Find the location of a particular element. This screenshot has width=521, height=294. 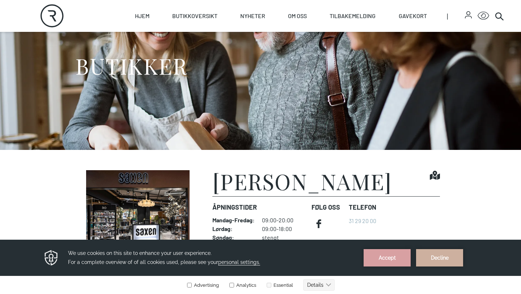

h1: BUTIKKER is located at coordinates (131, 65).